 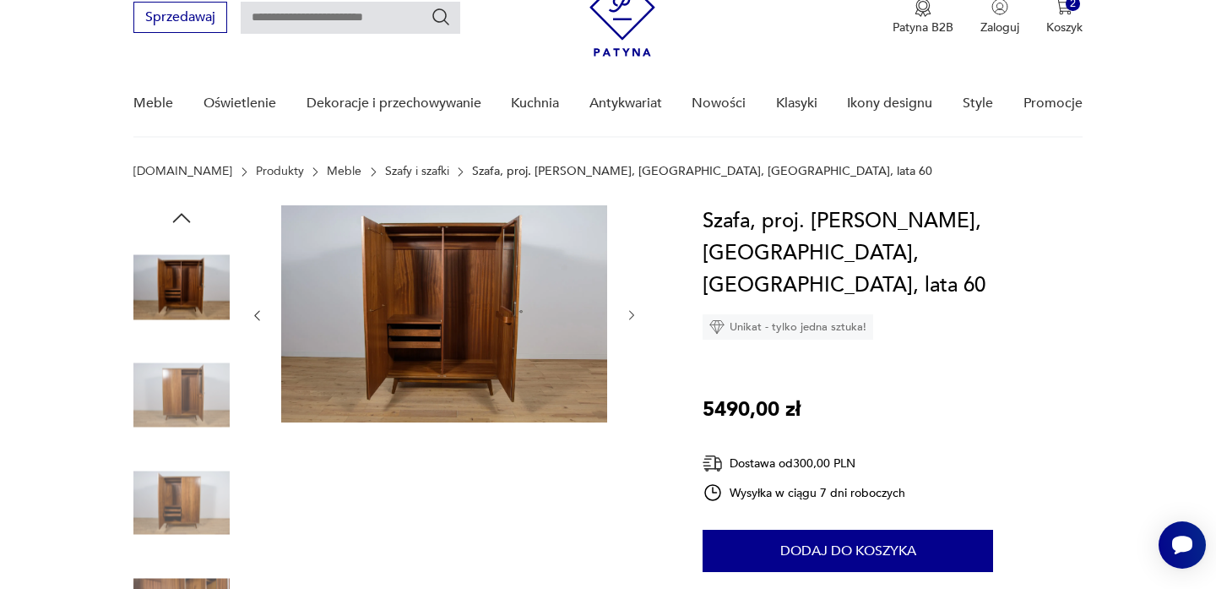 I want to click on a: Kuchnia, so click(x=535, y=103).